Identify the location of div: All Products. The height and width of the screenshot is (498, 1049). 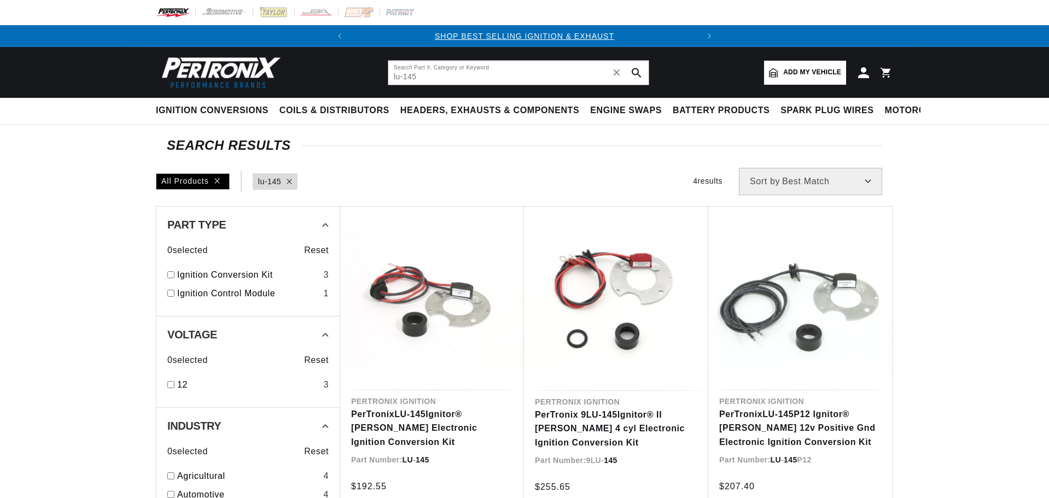
(193, 182).